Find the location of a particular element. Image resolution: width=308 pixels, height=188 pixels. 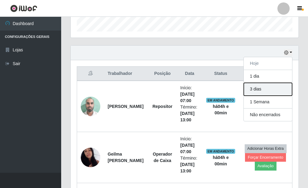

th: Data is located at coordinates (190, 74).